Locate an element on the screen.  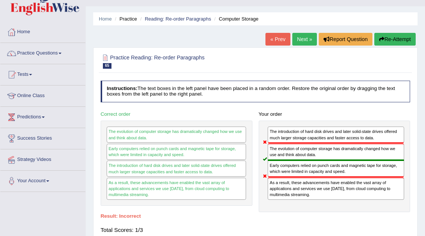
h4: The text boxes in the left panel have been placed in a random order. Restore the original order b... is located at coordinates (255, 91).